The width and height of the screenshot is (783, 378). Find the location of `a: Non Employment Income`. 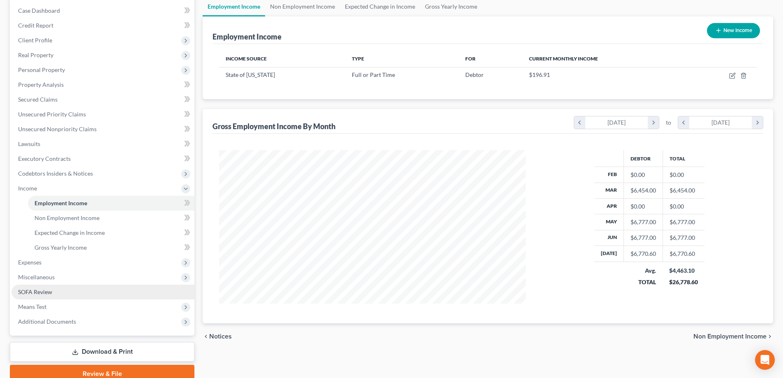

a: Non Employment Income is located at coordinates (111, 218).